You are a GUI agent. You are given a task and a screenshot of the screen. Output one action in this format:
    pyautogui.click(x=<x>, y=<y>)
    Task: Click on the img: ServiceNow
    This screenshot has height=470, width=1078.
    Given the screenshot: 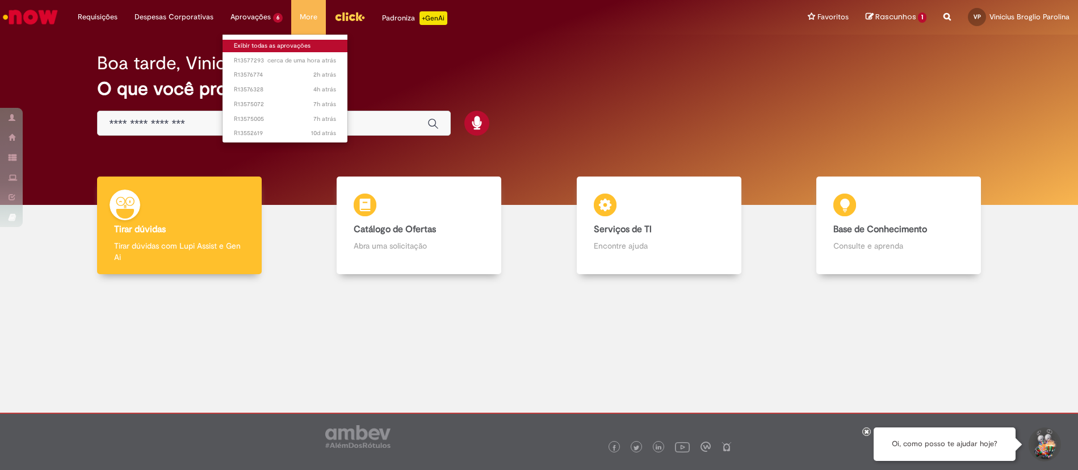 What is the action you would take?
    pyautogui.click(x=30, y=17)
    